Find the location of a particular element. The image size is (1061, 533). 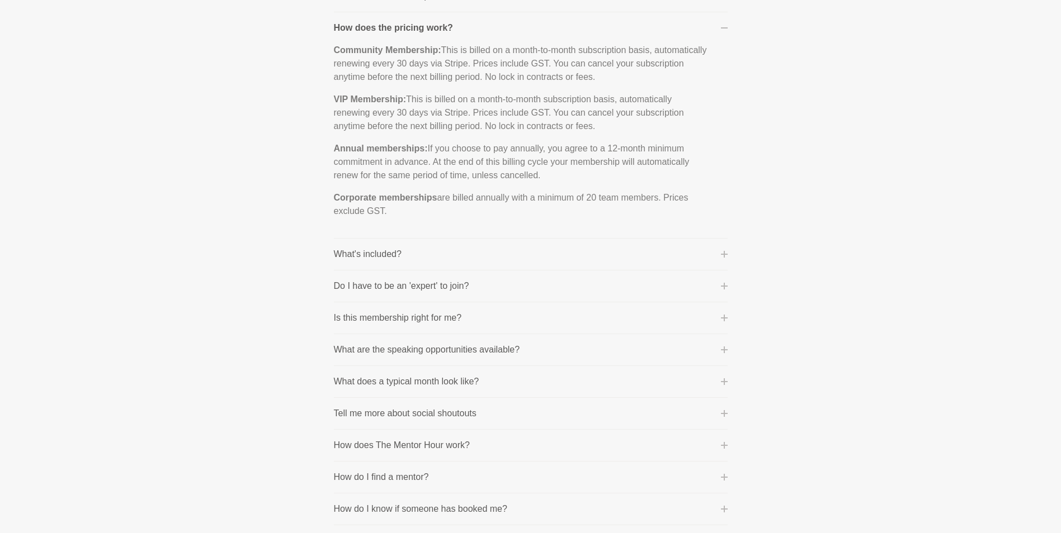

p: Do I have to be an 'expert' to join? is located at coordinates (401, 286).